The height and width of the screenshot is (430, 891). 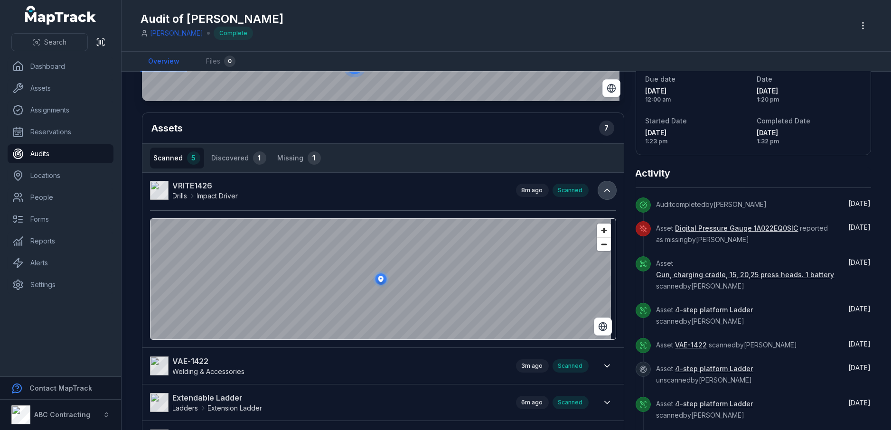 What do you see at coordinates (532, 402) in the screenshot?
I see `span: 6m ago` at bounding box center [532, 402].